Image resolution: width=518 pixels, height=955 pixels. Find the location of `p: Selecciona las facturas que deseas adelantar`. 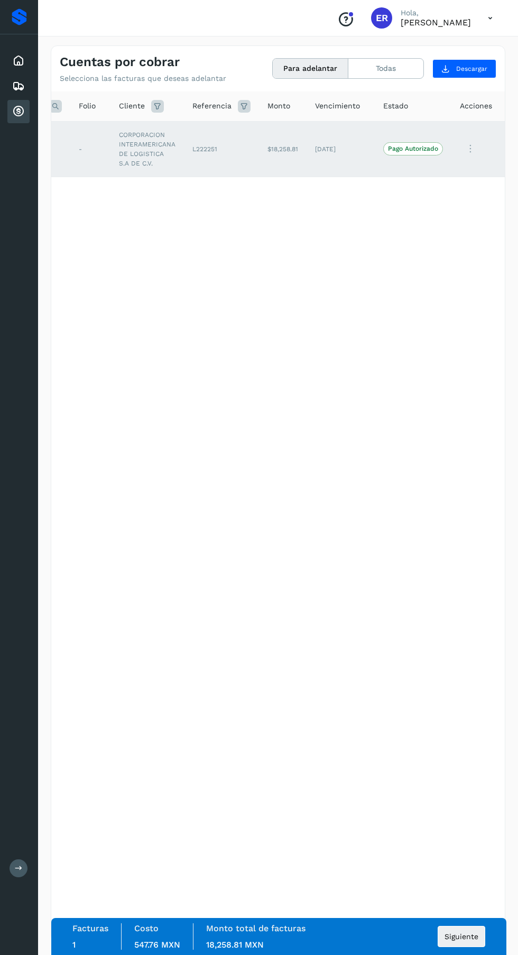

p: Selecciona las facturas que deseas adelantar is located at coordinates (143, 78).